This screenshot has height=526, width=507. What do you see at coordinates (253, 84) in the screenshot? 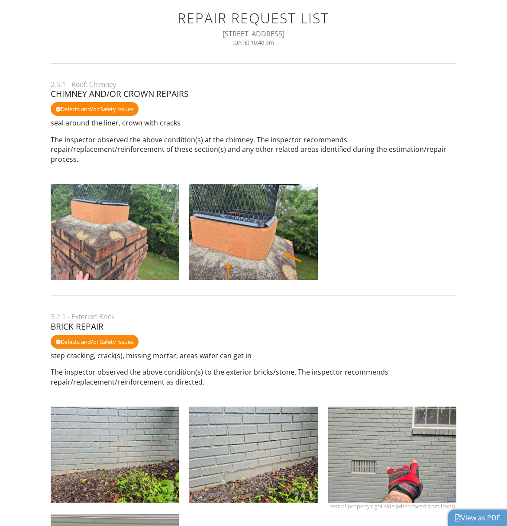
I see `div: 2.5.1 - Roof: Chimney` at bounding box center [253, 84].